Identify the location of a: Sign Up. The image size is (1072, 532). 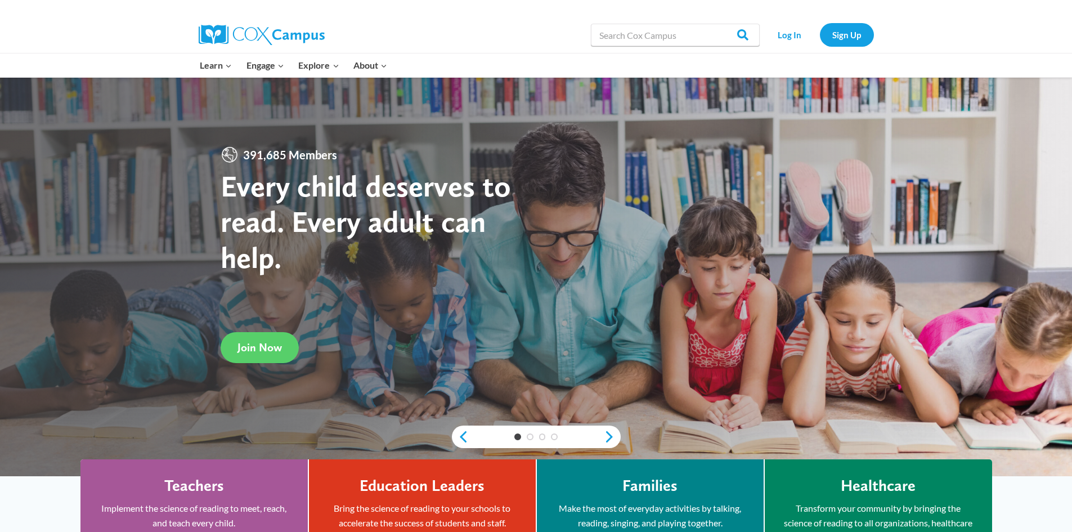
(847, 34).